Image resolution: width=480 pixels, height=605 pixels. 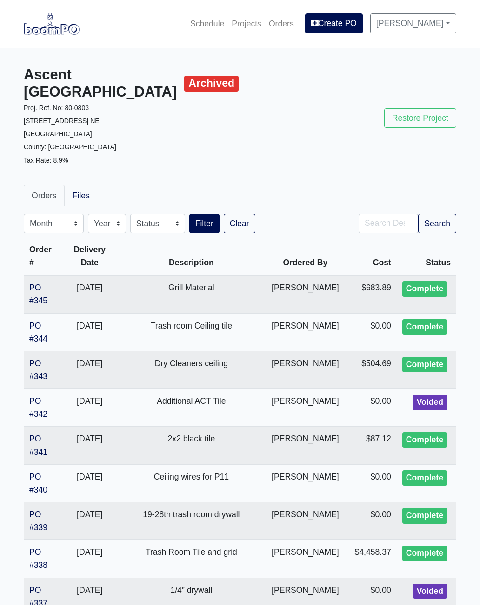 What do you see at coordinates (191, 370) in the screenshot?
I see `td: Dry Cleaners ceiling` at bounding box center [191, 370].